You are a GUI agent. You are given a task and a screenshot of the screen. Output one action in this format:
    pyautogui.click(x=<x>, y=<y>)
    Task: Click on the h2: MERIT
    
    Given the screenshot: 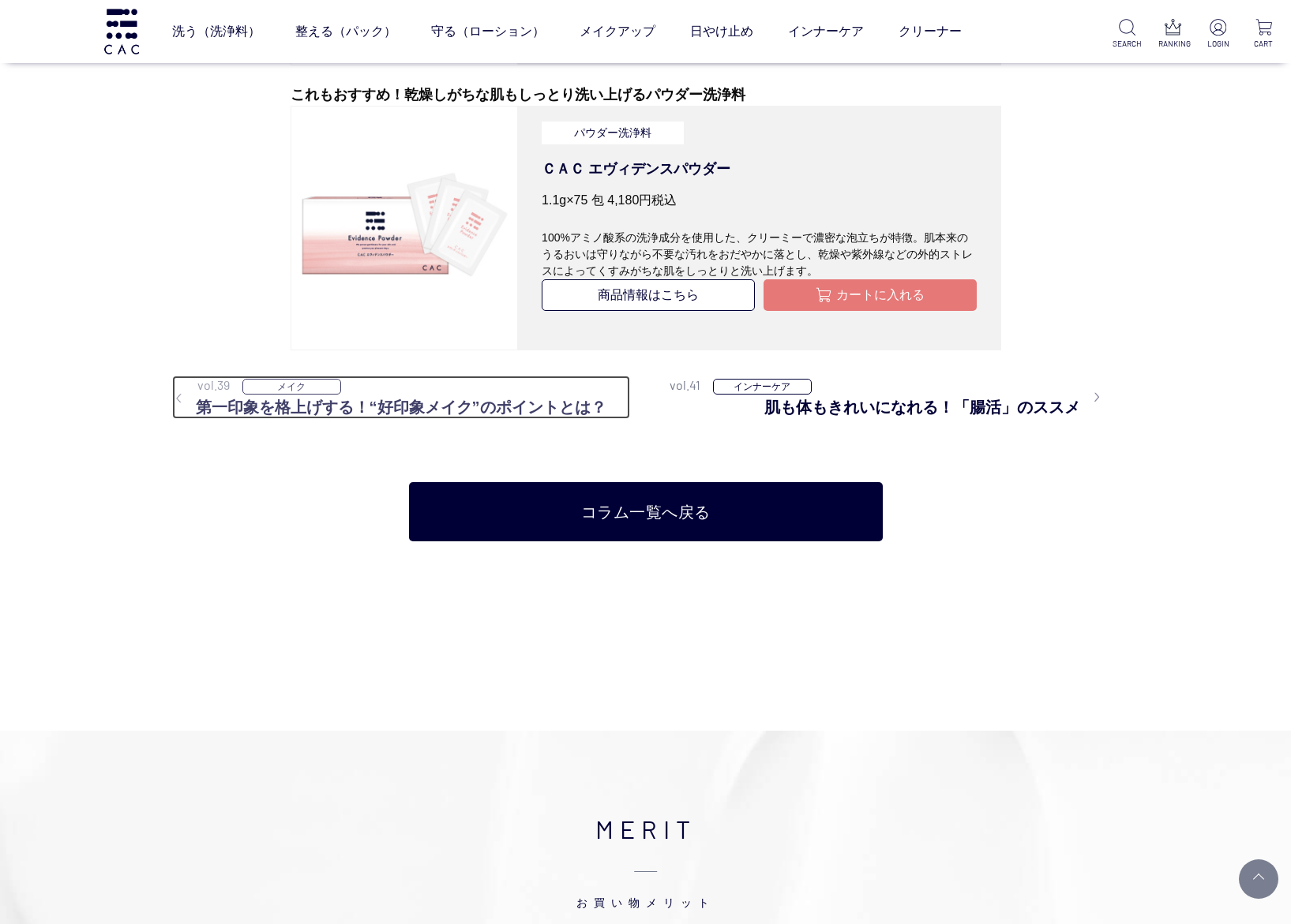 What is the action you would take?
    pyautogui.click(x=645, y=861)
    